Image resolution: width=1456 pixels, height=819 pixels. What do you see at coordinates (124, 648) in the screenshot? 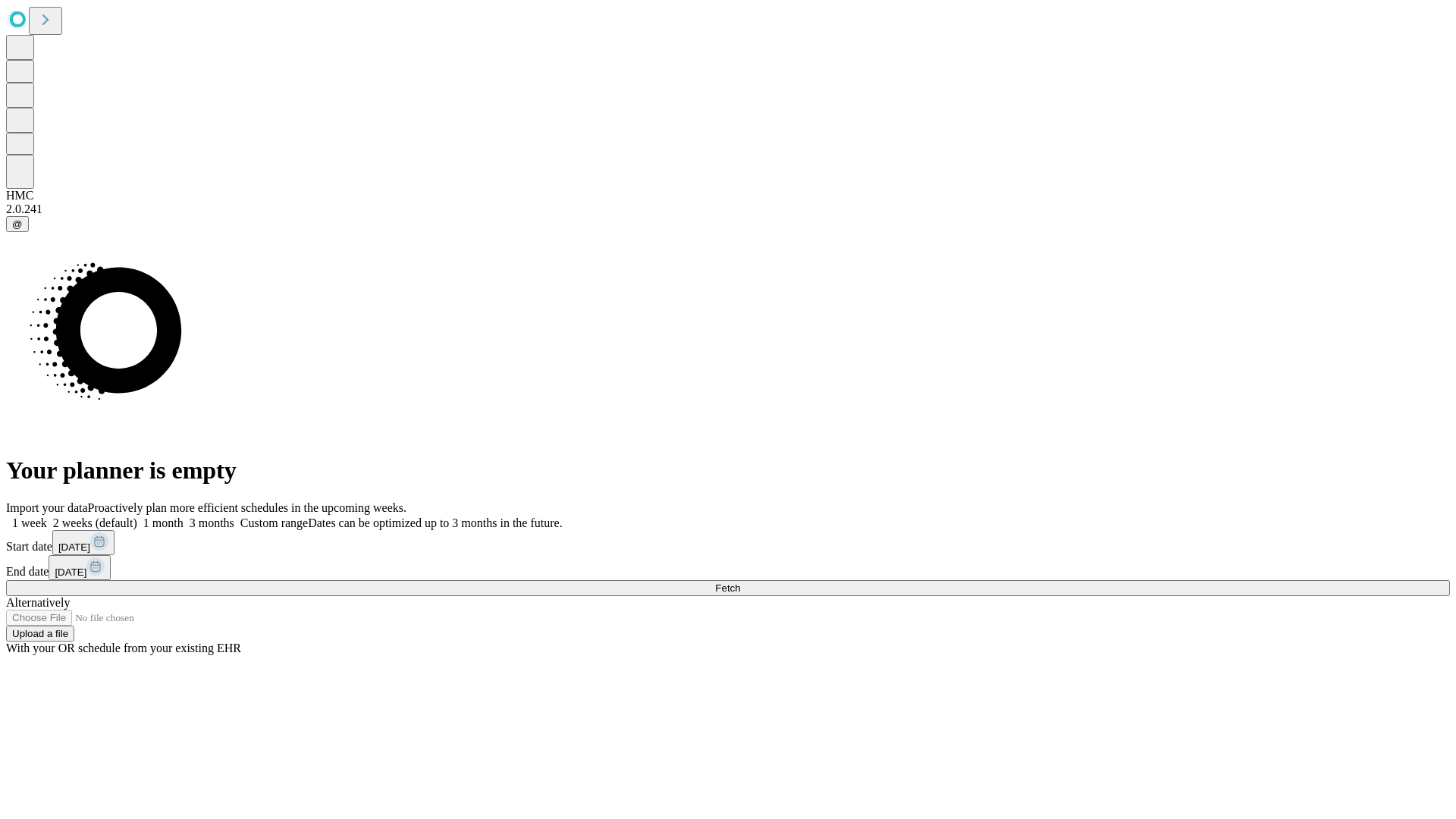
I see `span: With your OR schedule from your existing EHR` at bounding box center [124, 648].